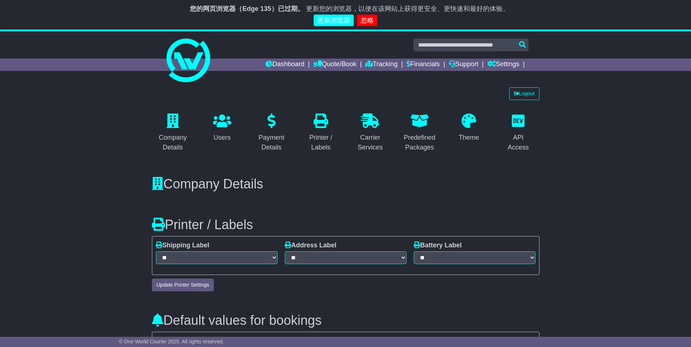  What do you see at coordinates (272, 133) in the screenshot?
I see `a: Payment Details` at bounding box center [272, 133].